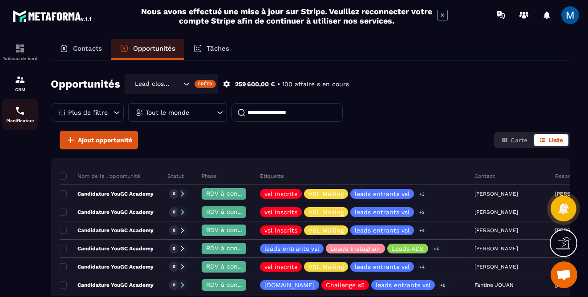 This screenshot has height=297, width=588. I want to click on p: Contact, so click(485, 176).